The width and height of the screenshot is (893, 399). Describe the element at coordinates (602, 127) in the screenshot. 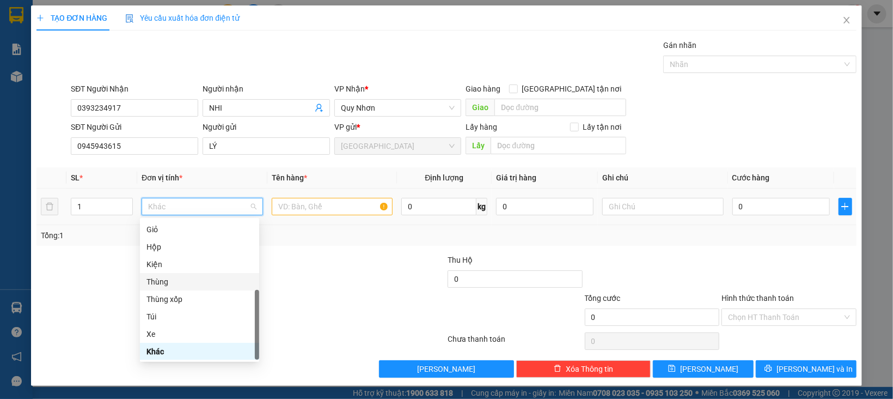

I see `span: Lấy tận nơi` at that location.